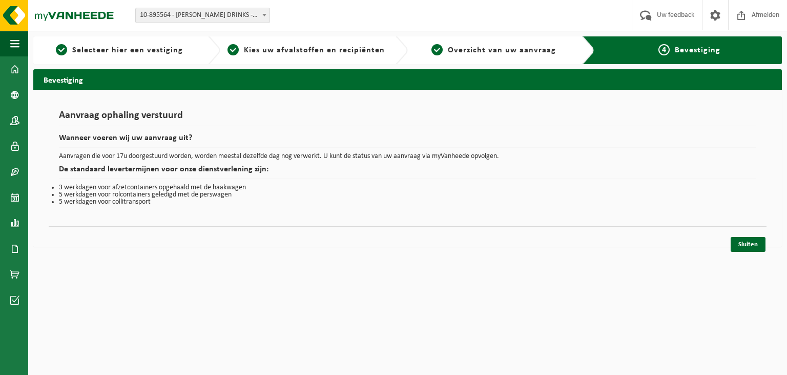  I want to click on li: 3 werkdagen voor afzetcontainers opgehaald met de haakwagen, so click(408, 188).